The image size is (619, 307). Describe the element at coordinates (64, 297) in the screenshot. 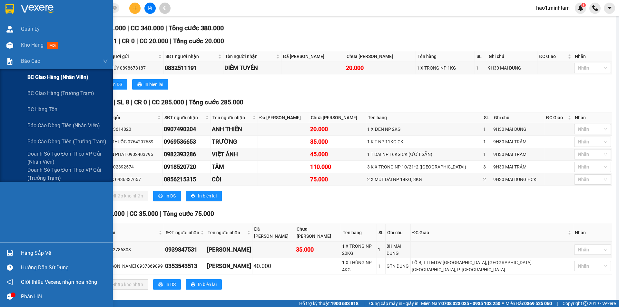

I see `div: Phản hồi` at that location.